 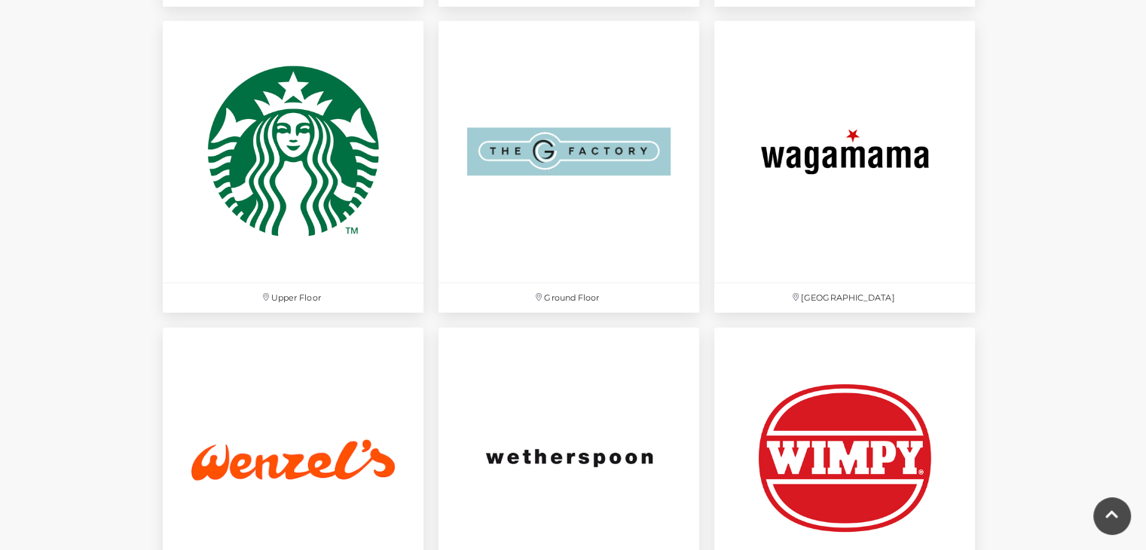 What do you see at coordinates (293, 151) in the screenshot?
I see `img: Starbucks at Festival Place, Basingstoke` at bounding box center [293, 151].